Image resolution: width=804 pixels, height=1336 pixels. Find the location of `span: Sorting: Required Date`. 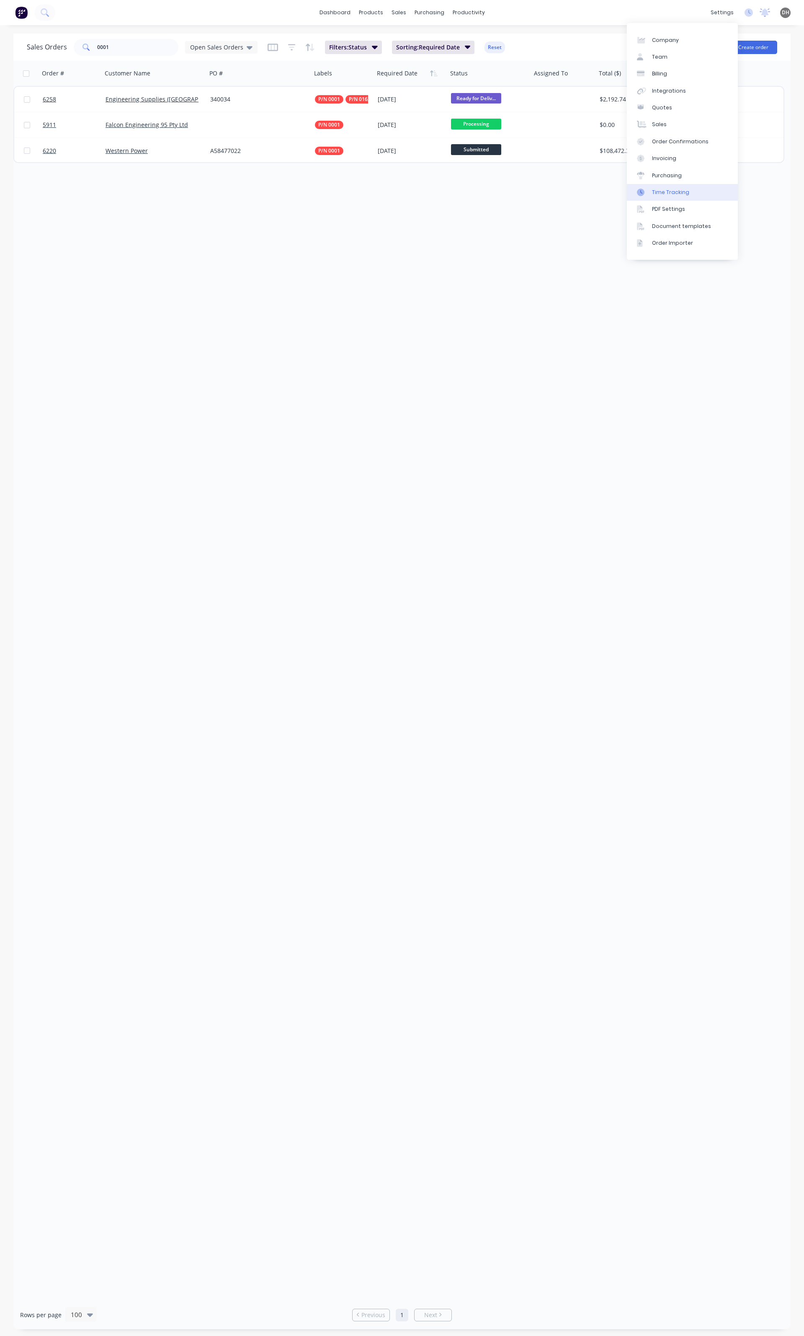

span: Sorting: Required Date is located at coordinates (428, 47).